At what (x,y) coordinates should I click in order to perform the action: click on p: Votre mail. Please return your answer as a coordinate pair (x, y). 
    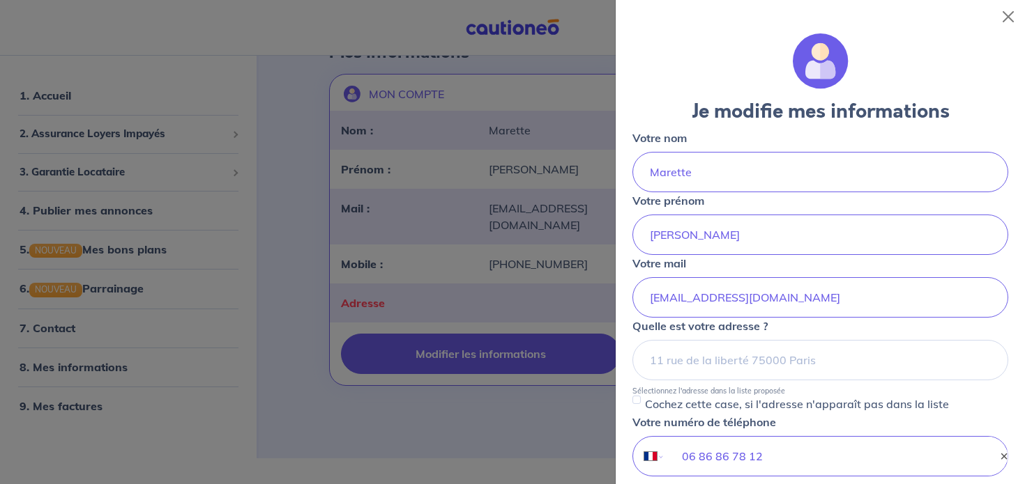
    Looking at the image, I should click on (659, 263).